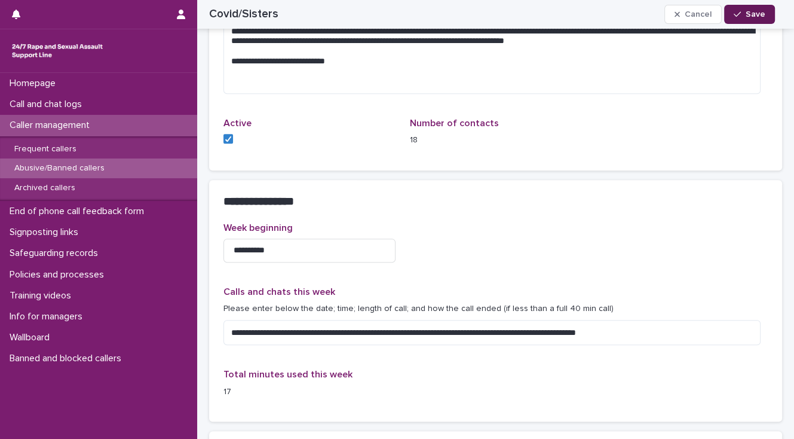 The height and width of the screenshot is (439, 794). What do you see at coordinates (258, 228) in the screenshot?
I see `span: Week beginning` at bounding box center [258, 228].